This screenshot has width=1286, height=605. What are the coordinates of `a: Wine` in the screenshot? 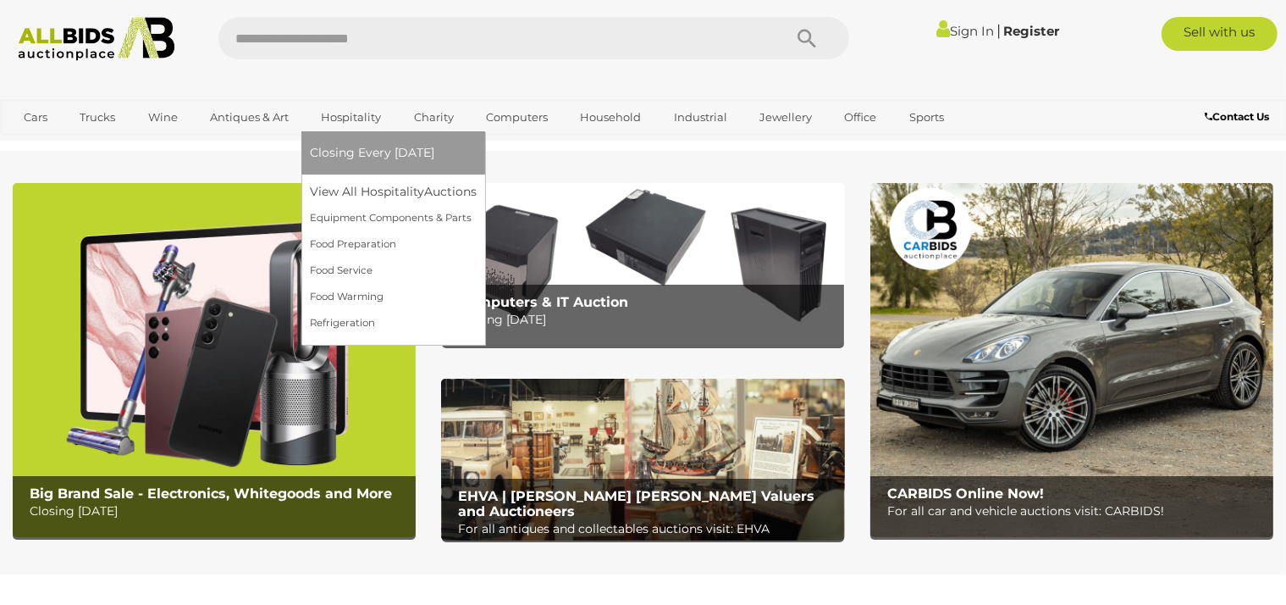 It's located at (163, 117).